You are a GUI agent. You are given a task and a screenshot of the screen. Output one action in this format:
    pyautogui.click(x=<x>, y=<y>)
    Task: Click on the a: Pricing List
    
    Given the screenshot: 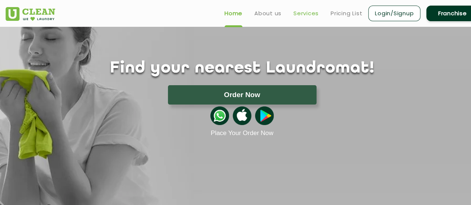 What is the action you would take?
    pyautogui.click(x=346, y=13)
    